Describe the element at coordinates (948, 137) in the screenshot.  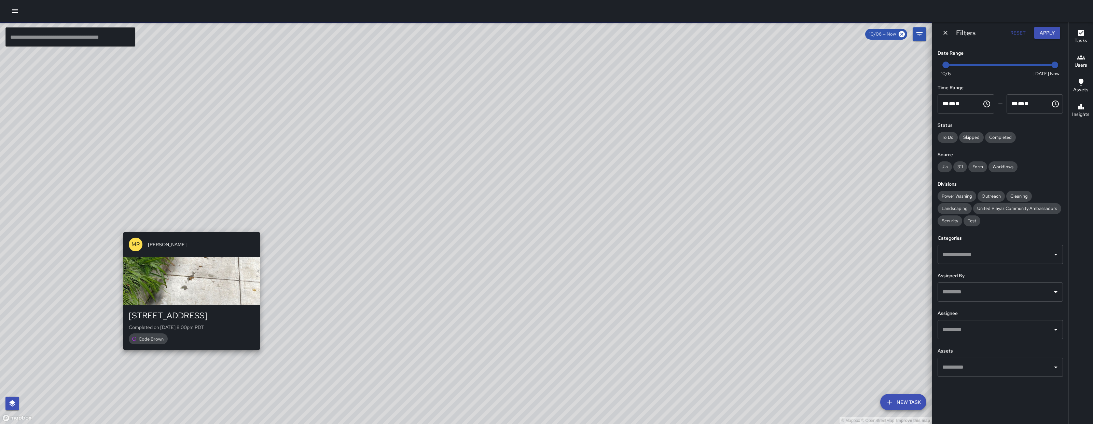
I see `div: To Do` at that location.